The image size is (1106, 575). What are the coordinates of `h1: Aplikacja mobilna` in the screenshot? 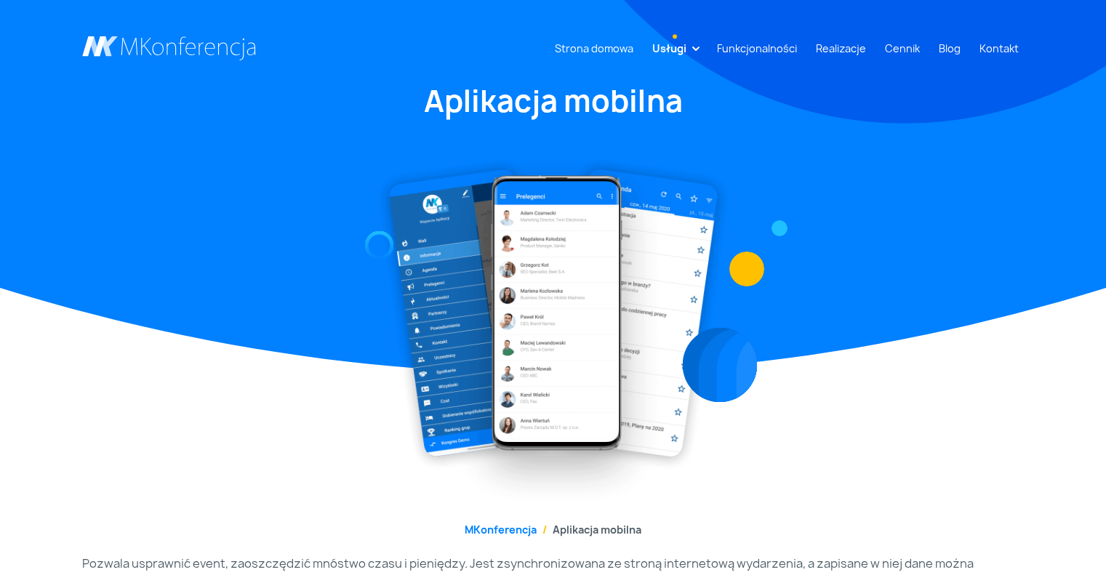 It's located at (553, 101).